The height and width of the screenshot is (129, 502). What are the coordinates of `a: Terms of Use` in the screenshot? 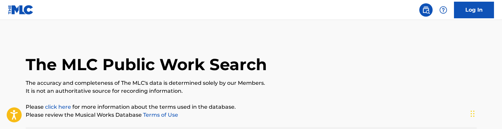 It's located at (160, 115).